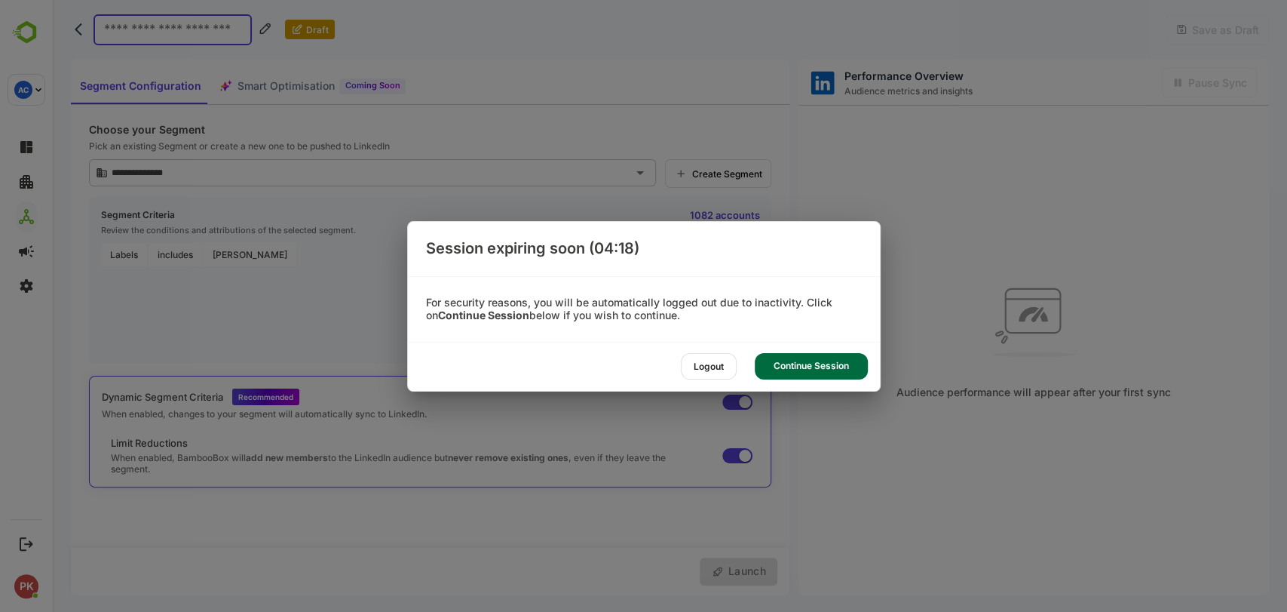 This screenshot has height=612, width=1287. What do you see at coordinates (356, 463) in the screenshot?
I see `p: When enabled, BambooBox will to the LinkedIn audience but , even if they leave the segment.` at bounding box center [356, 463].